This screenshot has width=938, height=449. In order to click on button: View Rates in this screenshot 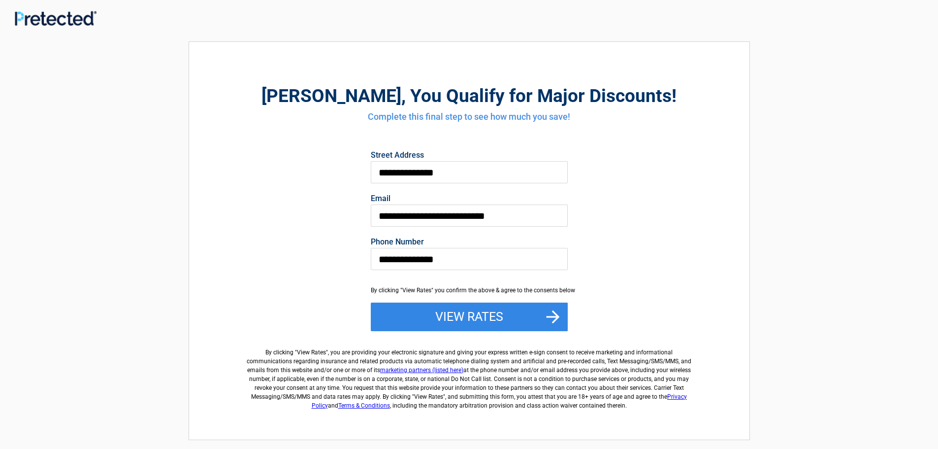, I will do `click(469, 317)`.